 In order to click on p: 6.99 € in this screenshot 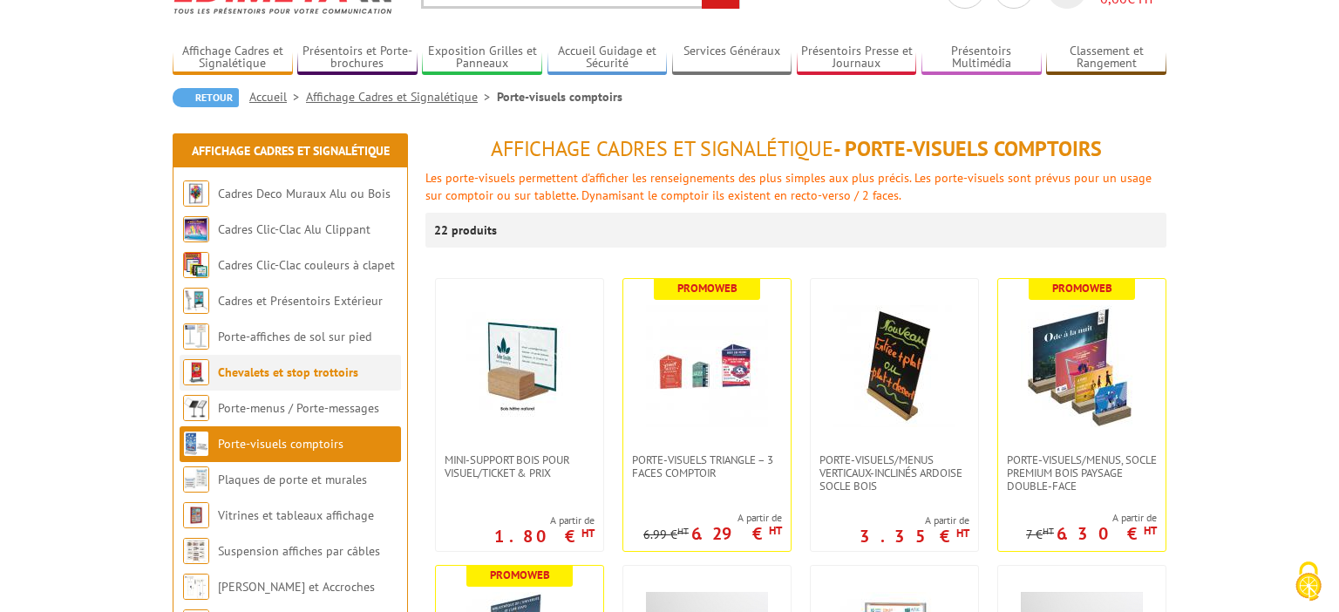, I will do `click(666, 534)`.